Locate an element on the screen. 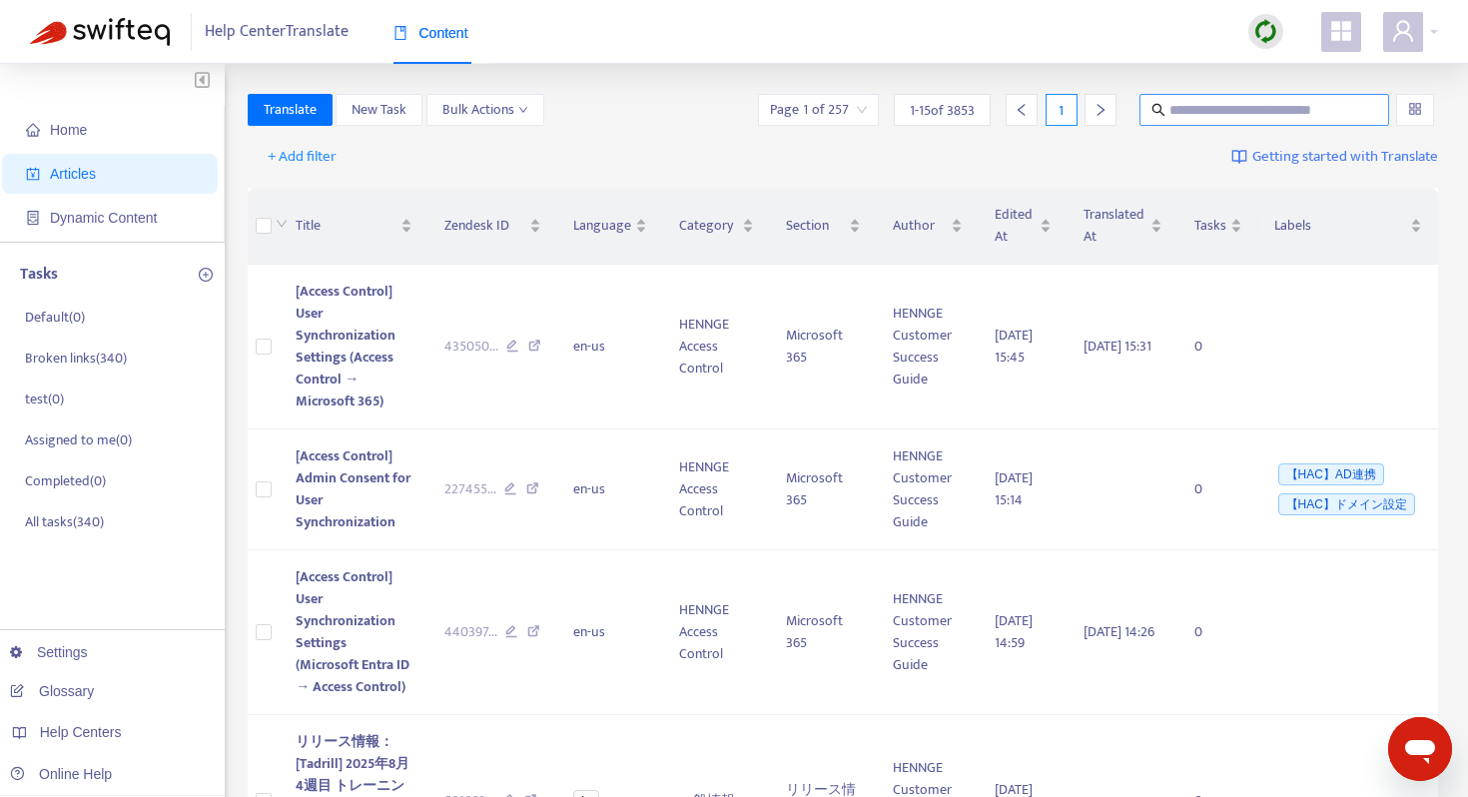 The width and height of the screenshot is (1468, 797). th: Labels is located at coordinates (1348, 226).